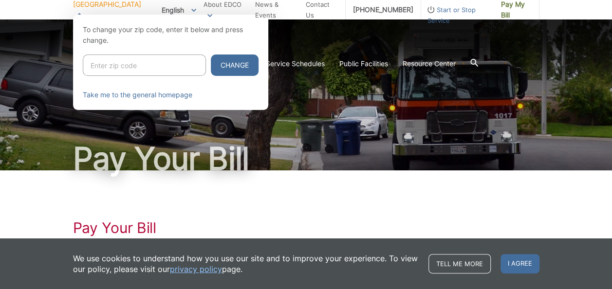 Image resolution: width=612 pixels, height=289 pixels. I want to click on button: Change, so click(235, 65).